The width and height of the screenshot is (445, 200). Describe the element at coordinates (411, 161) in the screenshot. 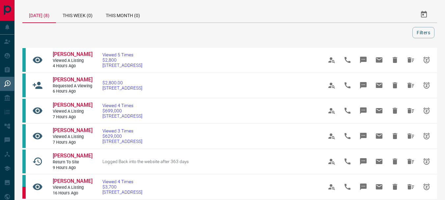

I see `span: Hide All from Christian Dubini` at that location.